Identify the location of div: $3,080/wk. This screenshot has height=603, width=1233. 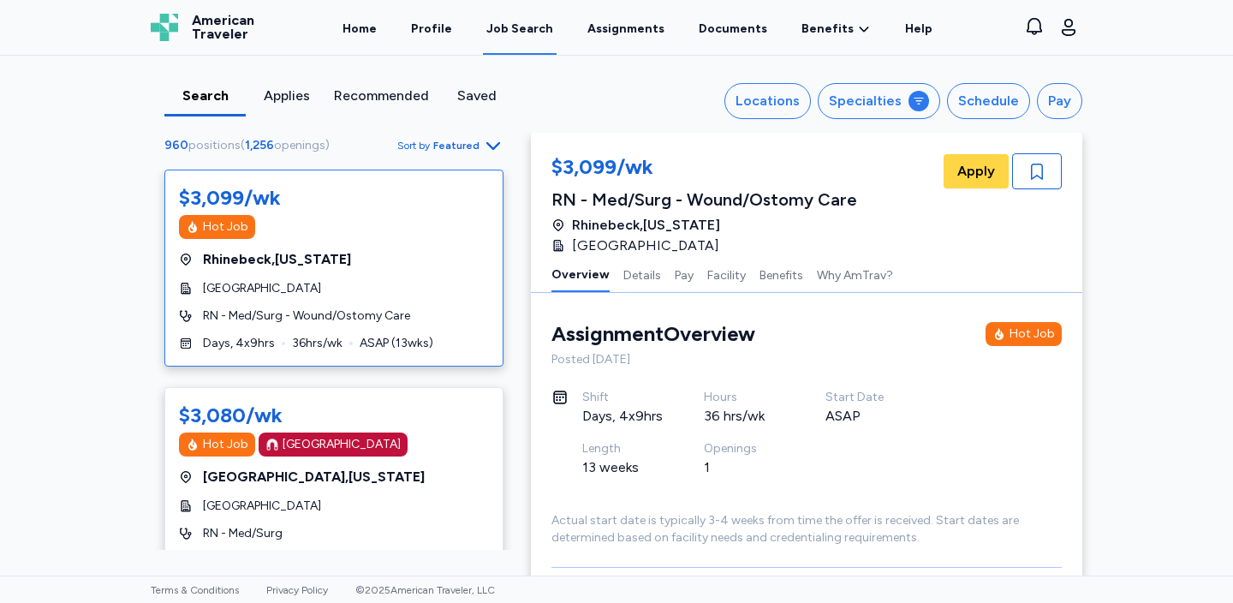
(230, 415).